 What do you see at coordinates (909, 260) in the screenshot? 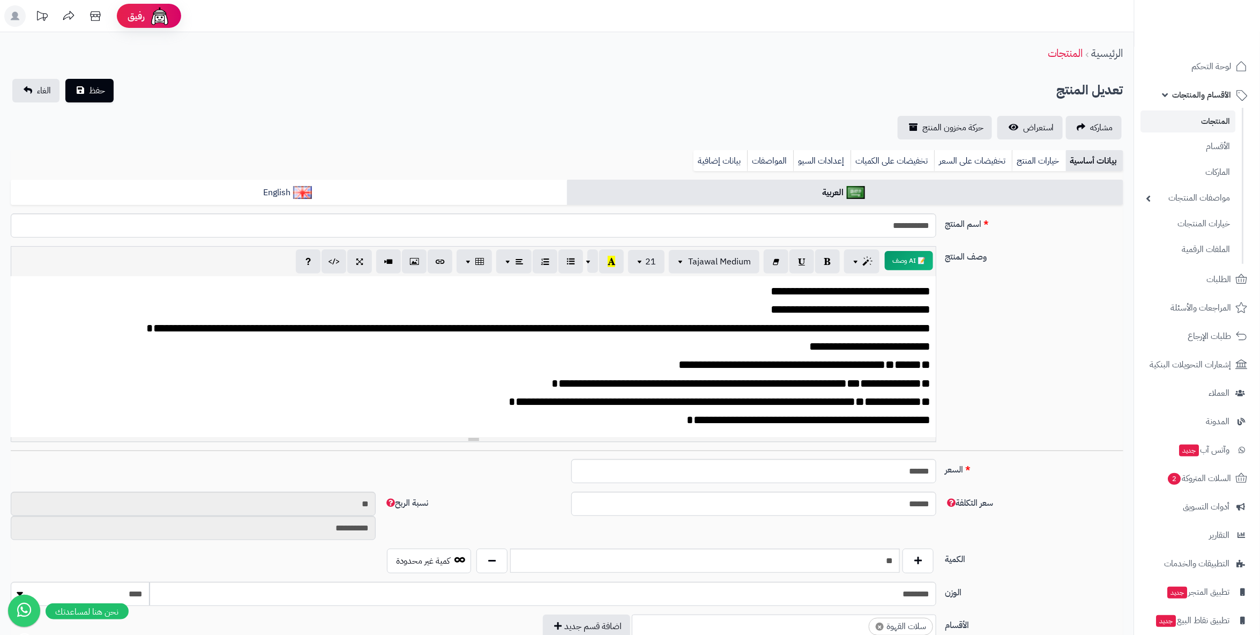
I see `button: 📝 AI وصف` at bounding box center [909, 260].